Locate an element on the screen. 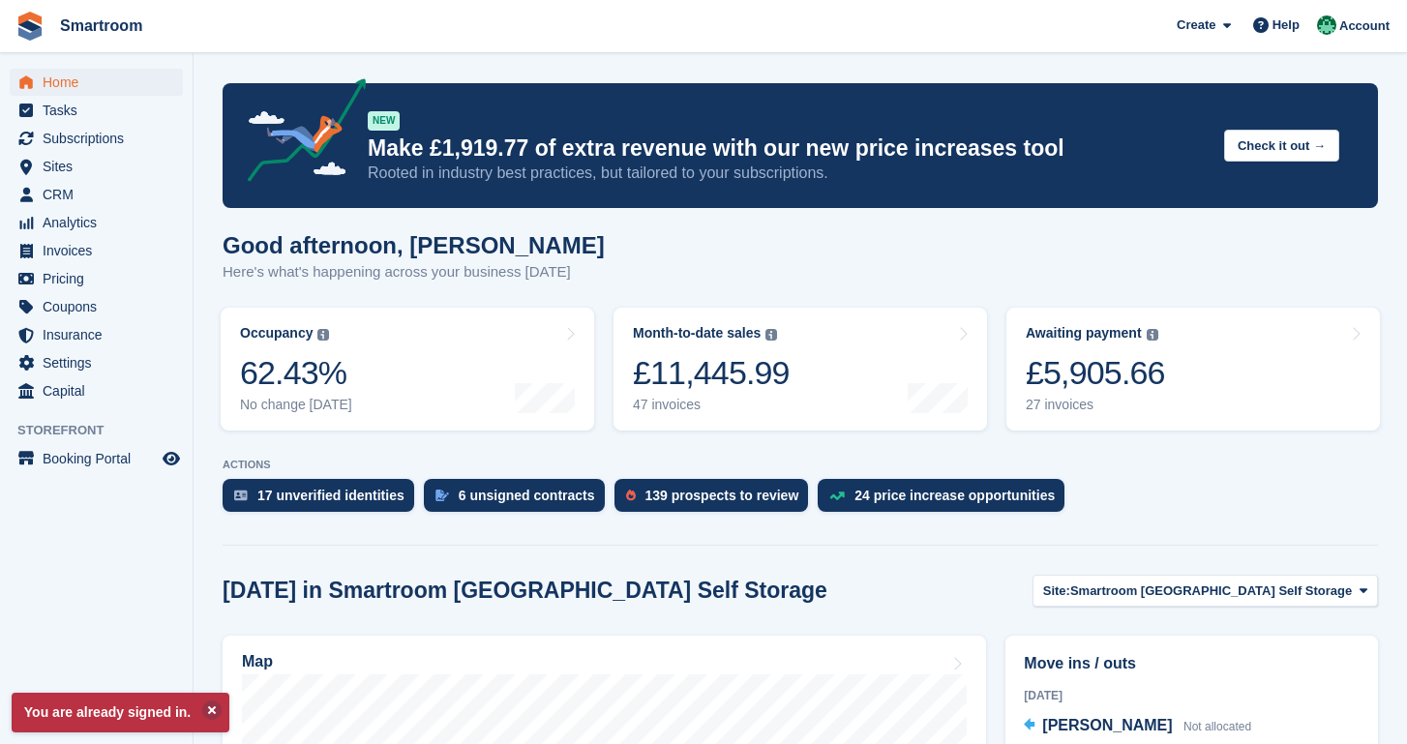  span: Subscriptions is located at coordinates (101, 138).